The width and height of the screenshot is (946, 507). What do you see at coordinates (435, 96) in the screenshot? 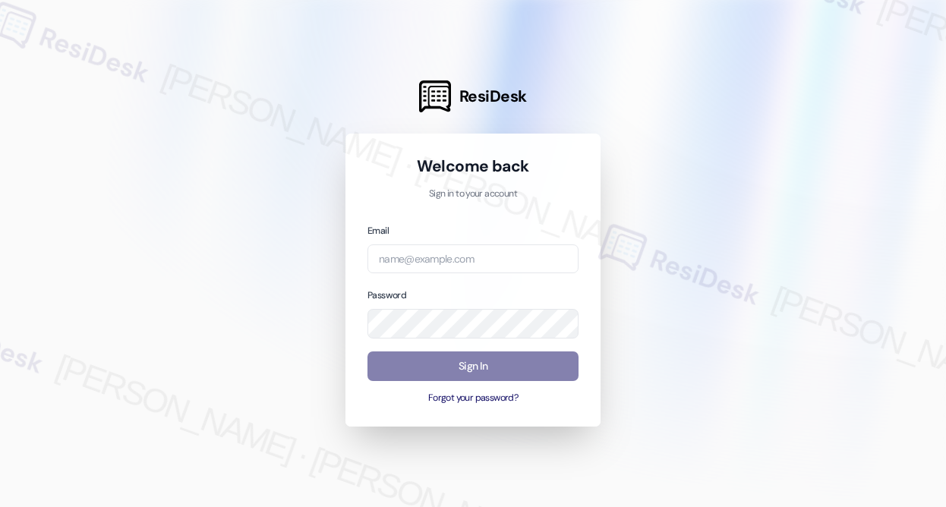
I see `img: ResiDesk Logo` at bounding box center [435, 96].